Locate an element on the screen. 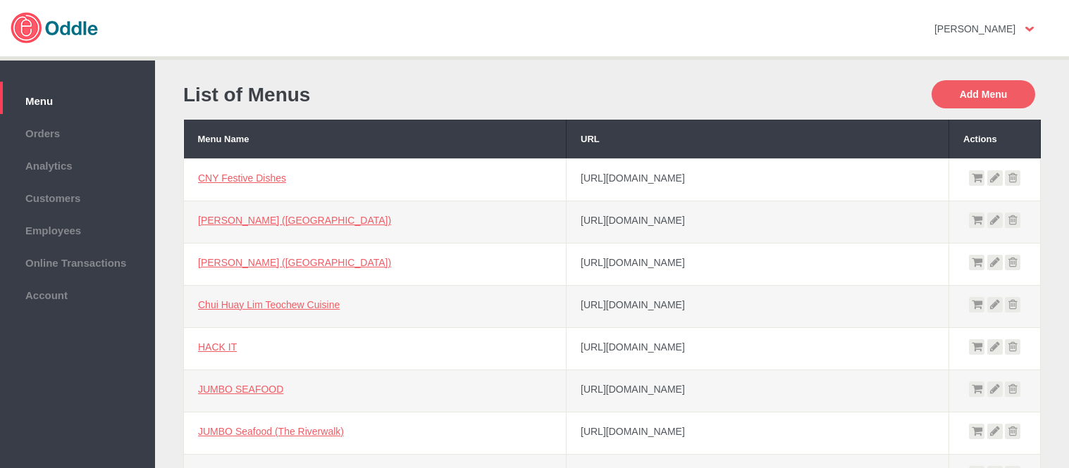 Image resolution: width=1069 pixels, height=468 pixels. span: Menu is located at coordinates (77, 99).